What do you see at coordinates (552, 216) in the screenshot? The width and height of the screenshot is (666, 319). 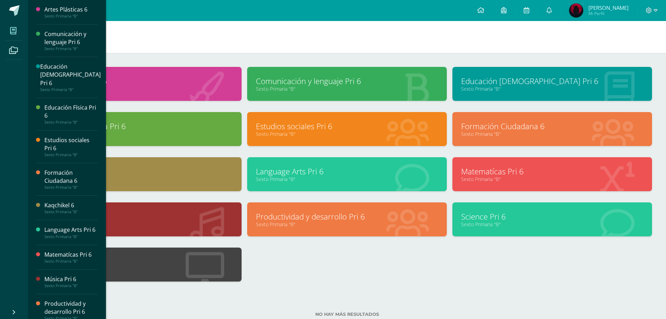 I see `a: Science Pri 6` at bounding box center [552, 216].